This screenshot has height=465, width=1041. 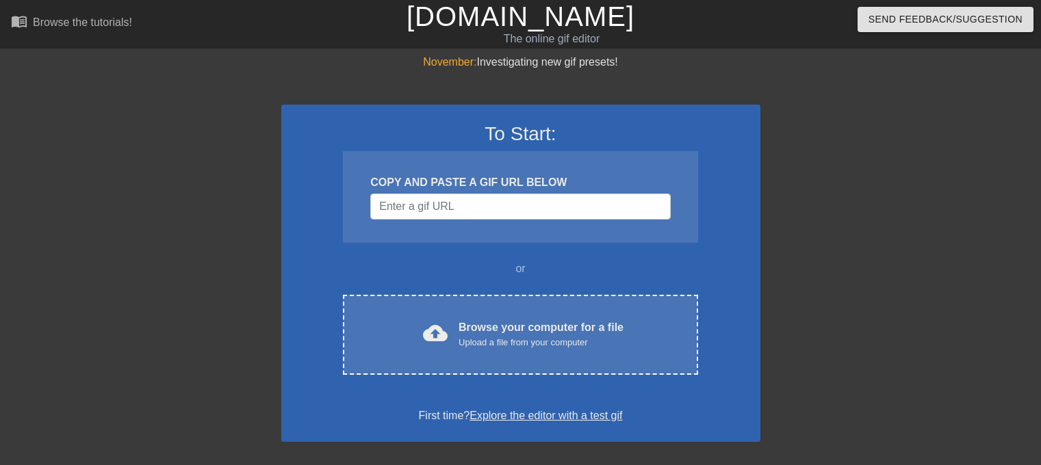 I want to click on a: Explore the editor with a test gif, so click(x=545, y=415).